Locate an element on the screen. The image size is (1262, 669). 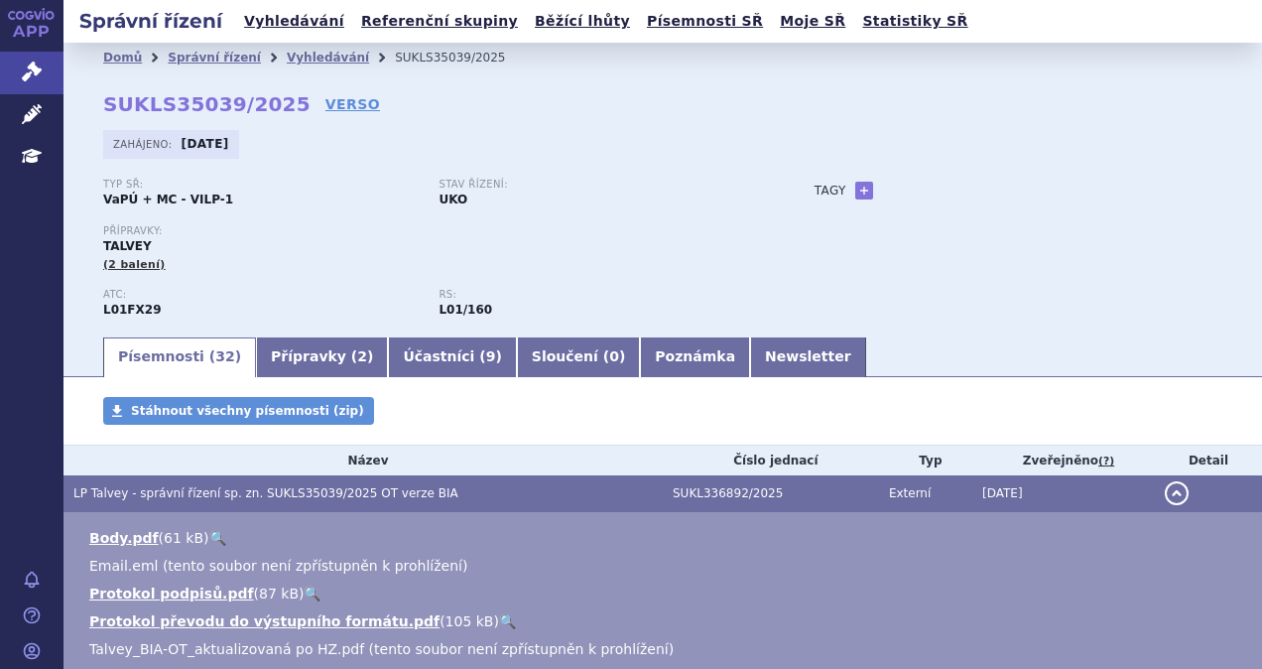
span: 2 is located at coordinates (362, 356).